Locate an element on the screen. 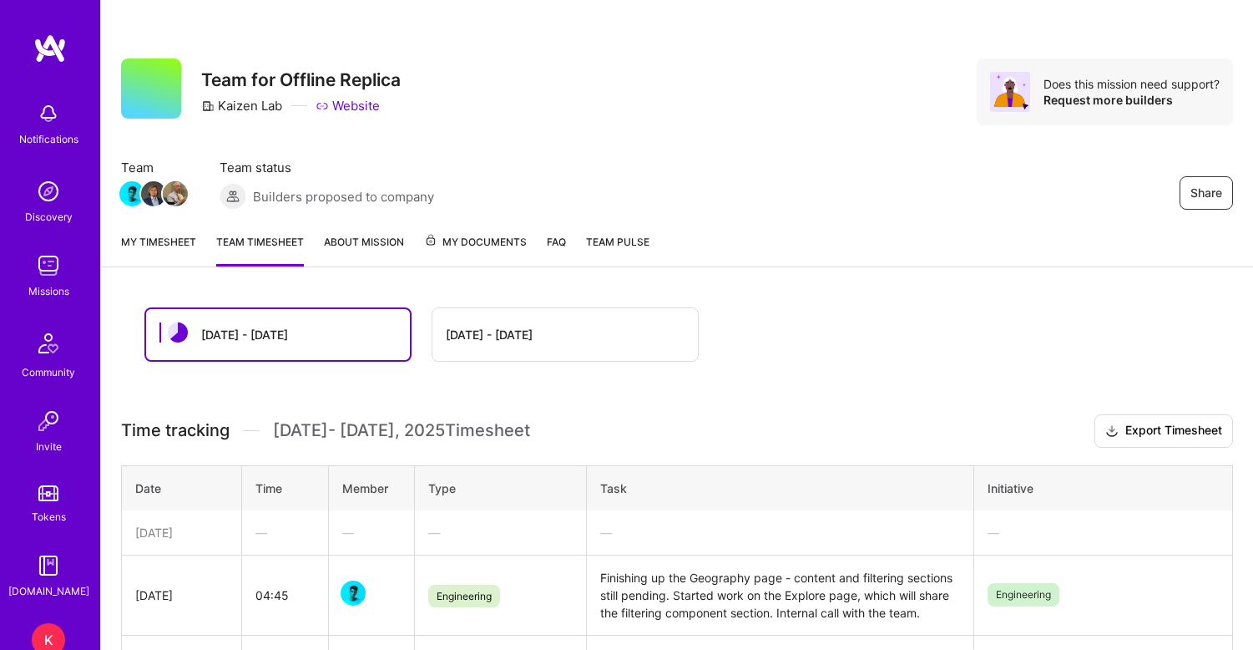 The width and height of the screenshot is (1253, 650). img: Builders proposed to company is located at coordinates (233, 196).